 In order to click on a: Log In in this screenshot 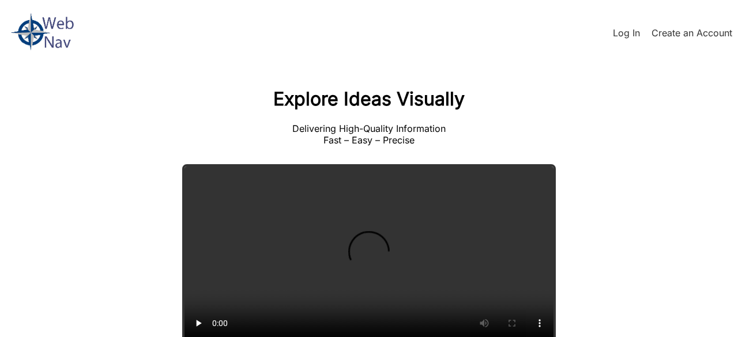, I will do `click(626, 33)`.